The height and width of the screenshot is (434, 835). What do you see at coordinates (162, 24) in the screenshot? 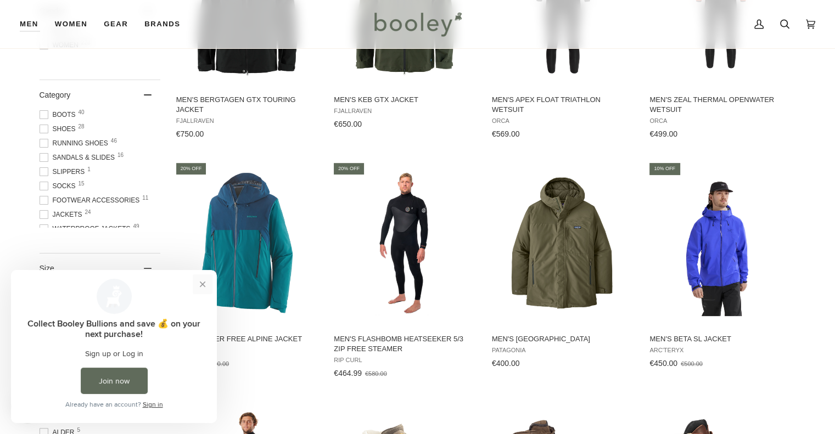
I see `span: Brands` at bounding box center [162, 24].